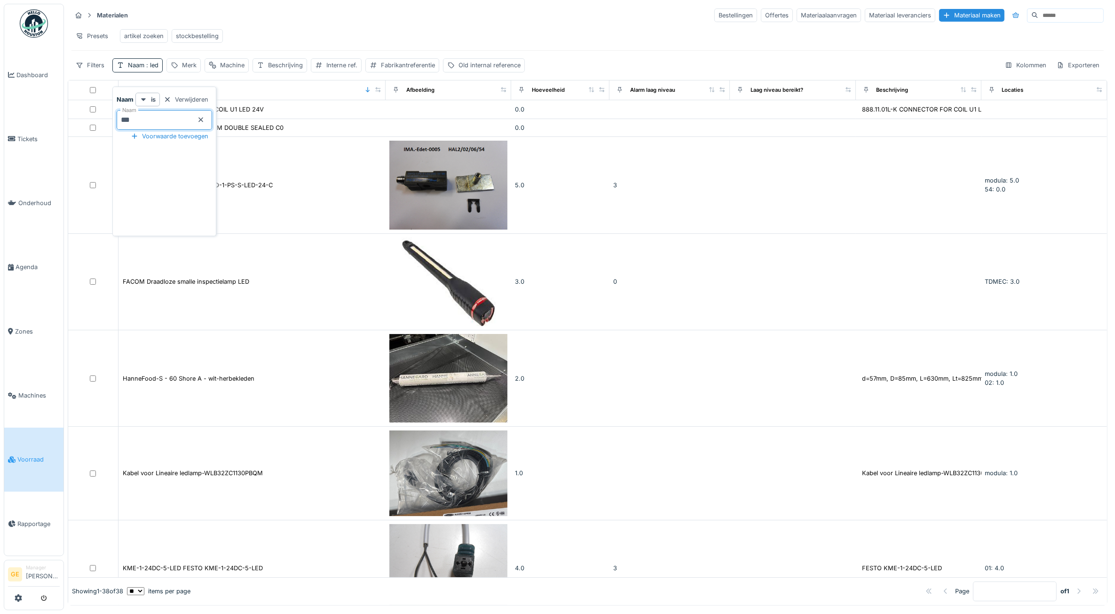  What do you see at coordinates (125, 99) in the screenshot?
I see `strong: Naam` at bounding box center [125, 99].